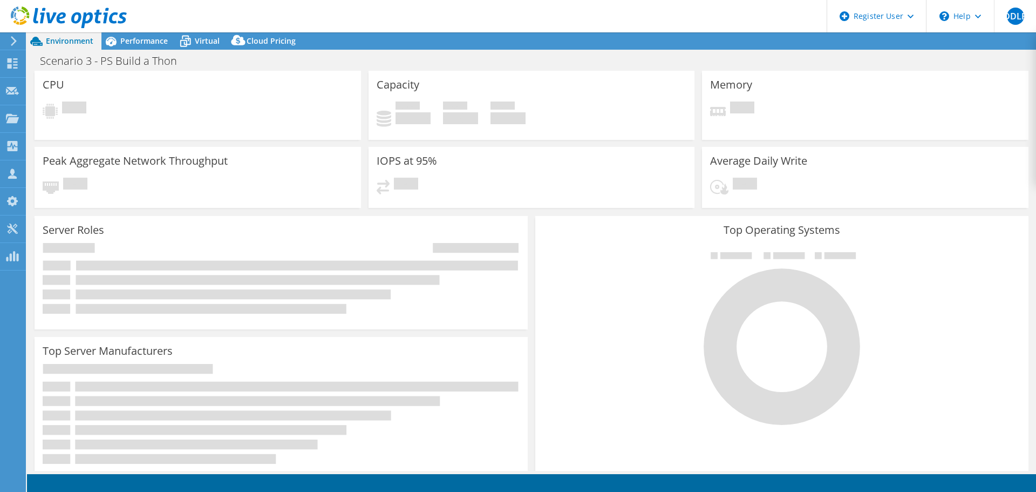 The height and width of the screenshot is (492, 1036). Describe the element at coordinates (73, 230) in the screenshot. I see `h3: Server Roles` at that location.